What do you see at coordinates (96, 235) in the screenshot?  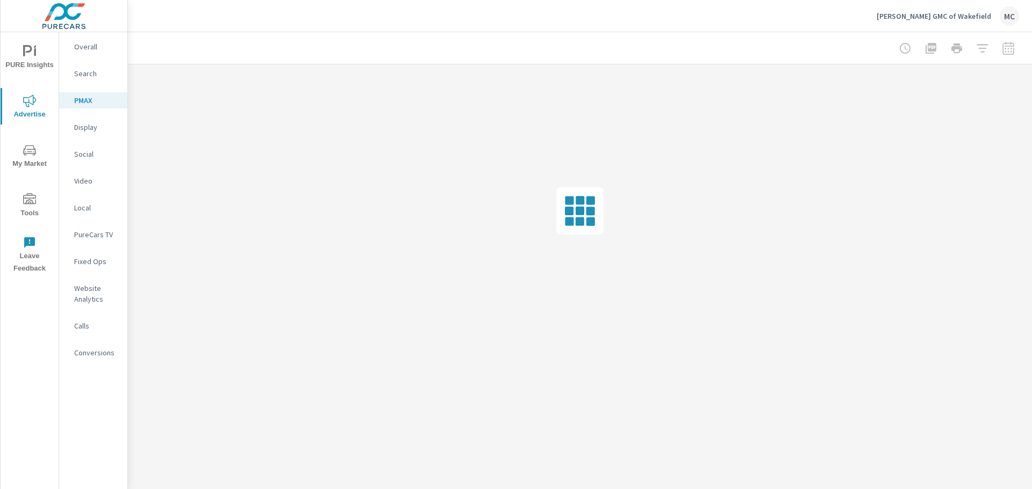 I see `p: PureCars TV` at bounding box center [96, 235].